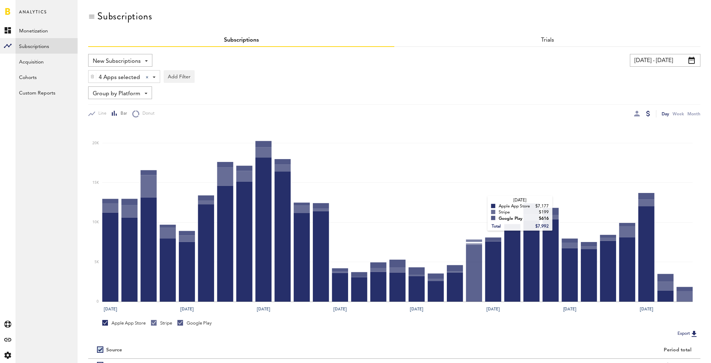  What do you see at coordinates (47, 77) in the screenshot?
I see `a: Cohorts` at bounding box center [47, 77].